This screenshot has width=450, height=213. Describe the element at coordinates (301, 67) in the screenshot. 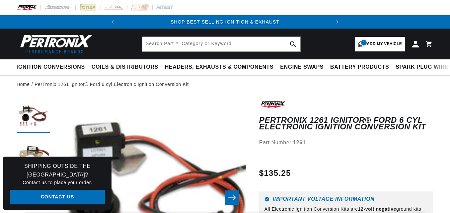

I see `summary: Engine Swaps` at that location.